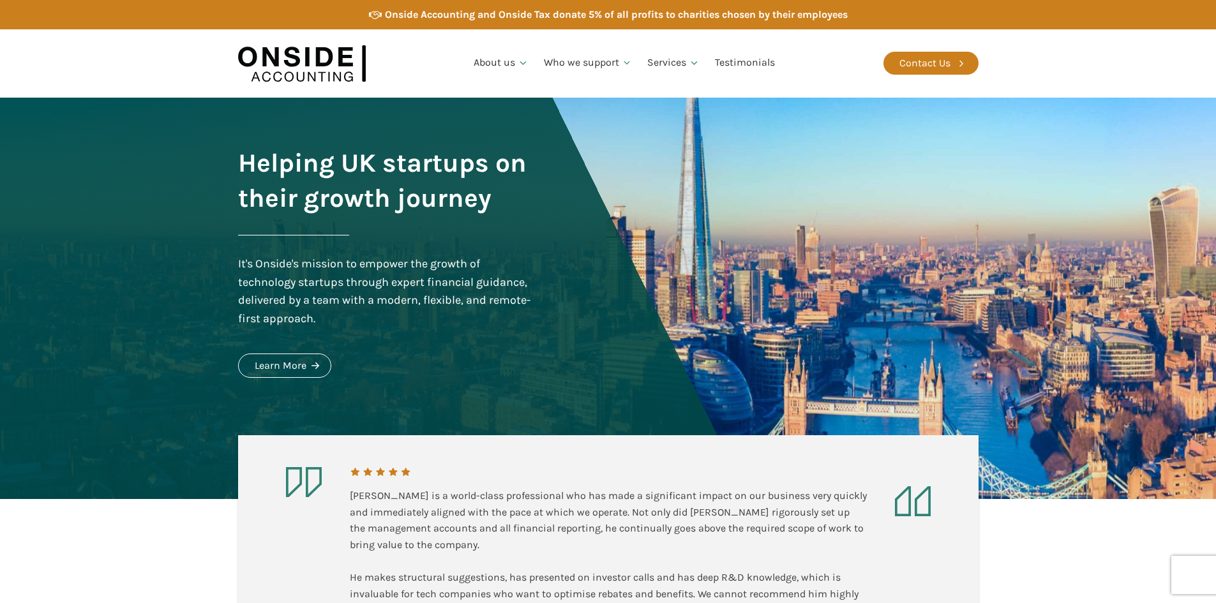  What do you see at coordinates (280, 366) in the screenshot?
I see `div: Learn More` at bounding box center [280, 366].